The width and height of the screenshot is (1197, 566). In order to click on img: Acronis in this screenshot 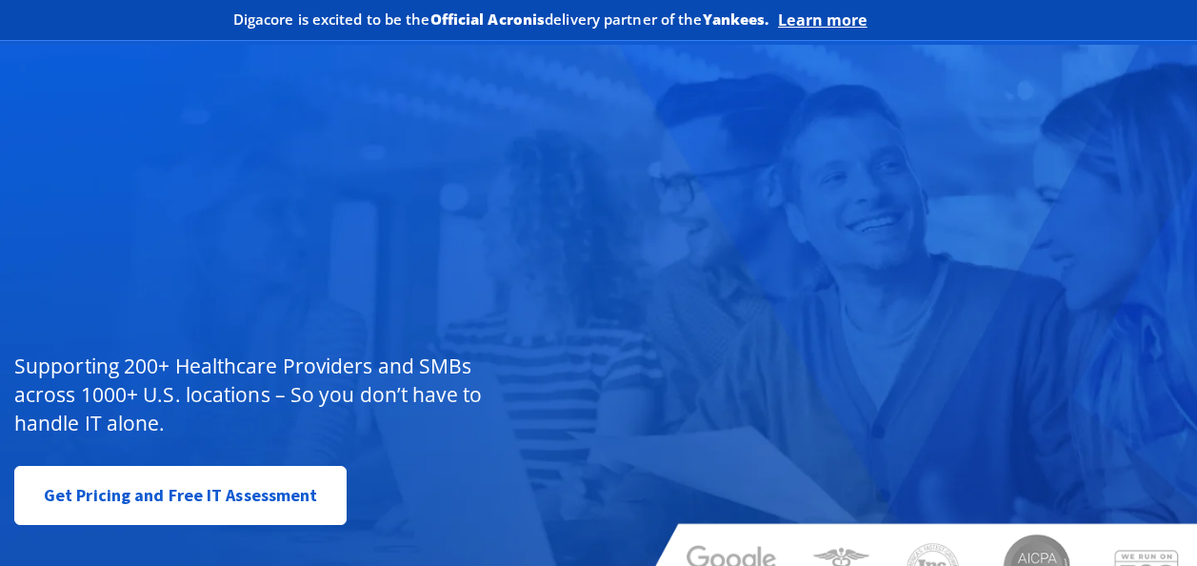, I will do `click(921, 20)`.